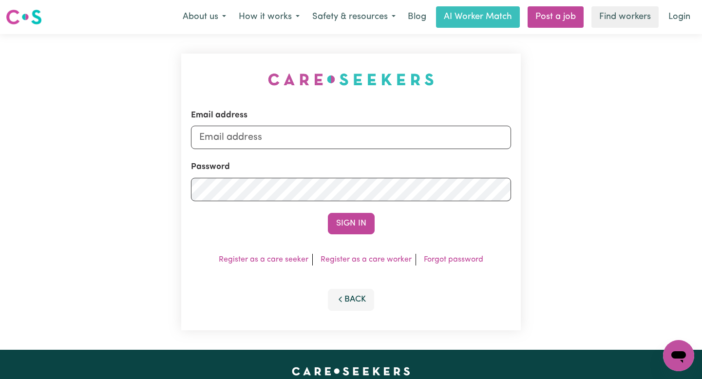 The height and width of the screenshot is (379, 702). Describe the element at coordinates (354, 17) in the screenshot. I see `button: Safety & resources` at that location.